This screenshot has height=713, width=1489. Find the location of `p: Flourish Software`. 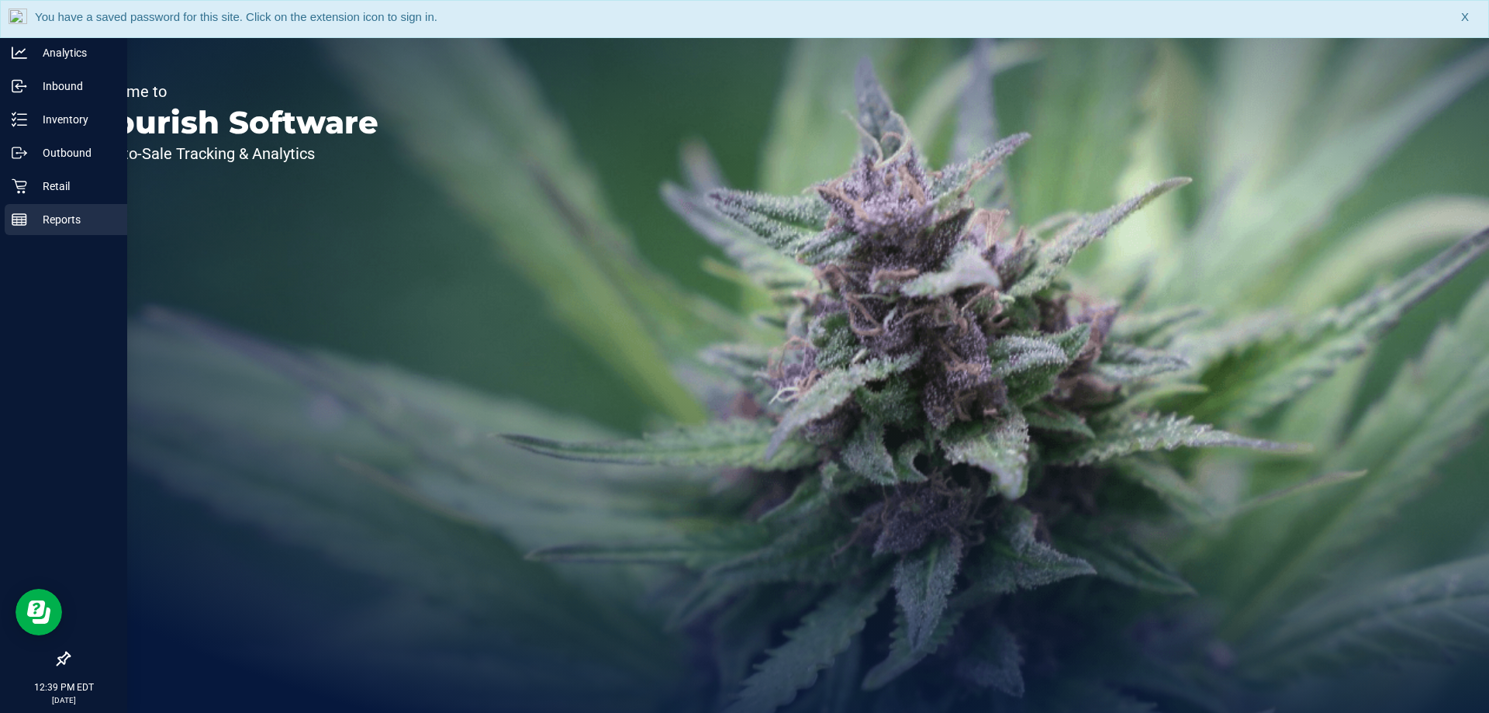

p: Flourish Software is located at coordinates (231, 123).